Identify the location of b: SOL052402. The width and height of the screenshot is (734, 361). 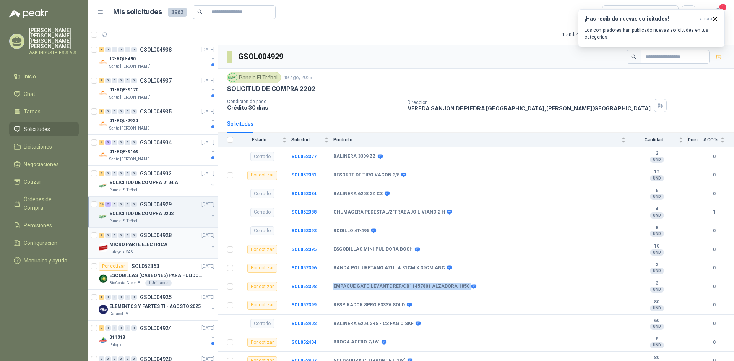
(304, 324).